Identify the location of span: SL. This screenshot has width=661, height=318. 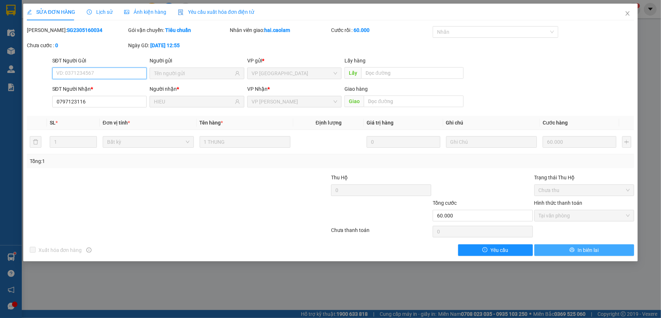
(53, 123).